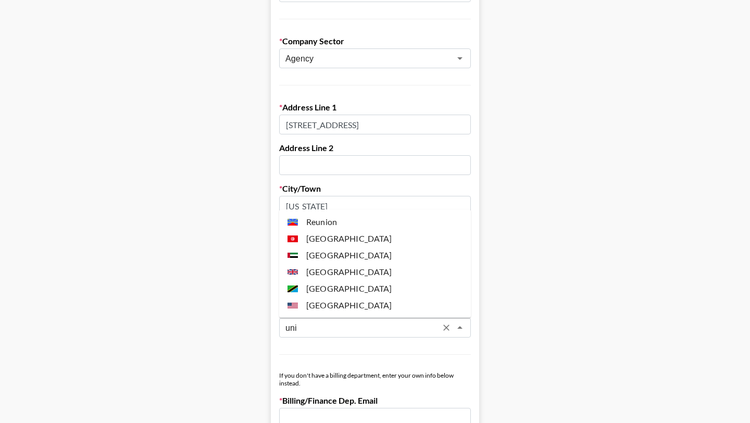  What do you see at coordinates (375, 401) in the screenshot?
I see `label: Billing/Finance Dep. Email` at bounding box center [375, 401].